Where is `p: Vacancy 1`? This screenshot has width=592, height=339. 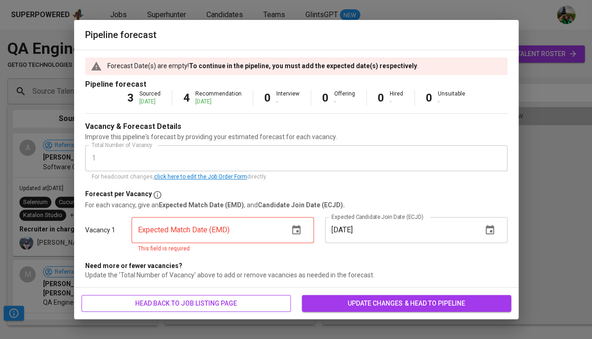 p: Vacancy 1 is located at coordinates (100, 230).